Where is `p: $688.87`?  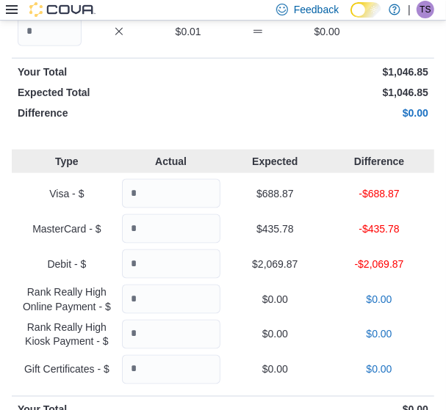 p: $688.87 is located at coordinates (275, 194).